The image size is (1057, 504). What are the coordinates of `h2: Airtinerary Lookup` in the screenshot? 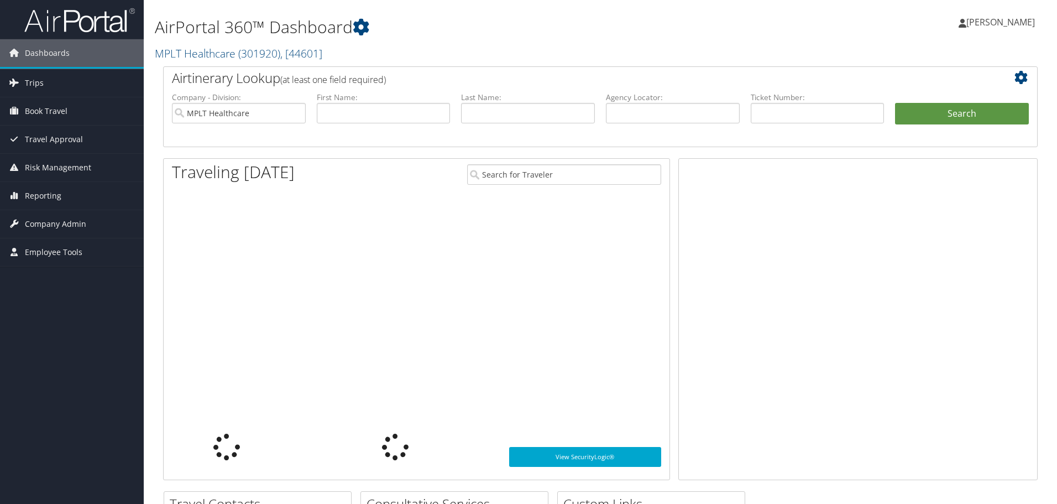 It's located at (564, 78).